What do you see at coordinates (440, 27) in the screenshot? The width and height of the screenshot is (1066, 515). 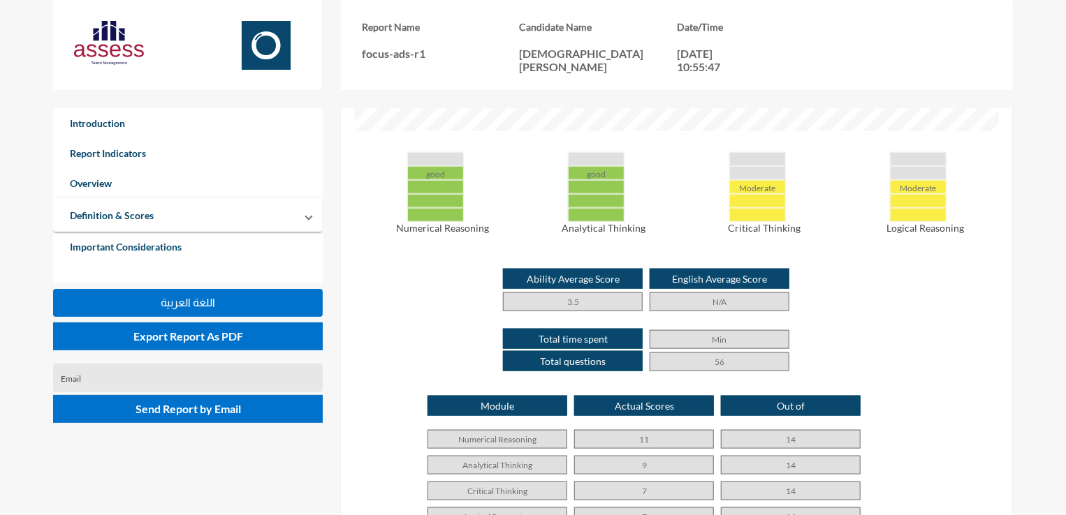 I see `h3: Report Name` at bounding box center [440, 27].